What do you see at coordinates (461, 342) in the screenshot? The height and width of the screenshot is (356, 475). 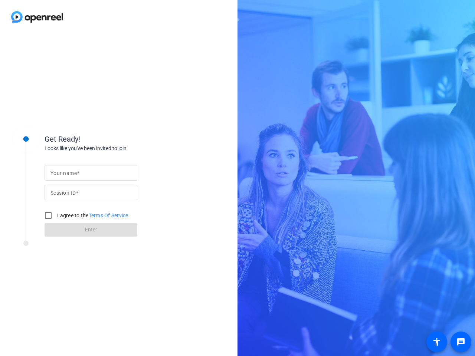 I see `mat-icon: message` at bounding box center [461, 342].